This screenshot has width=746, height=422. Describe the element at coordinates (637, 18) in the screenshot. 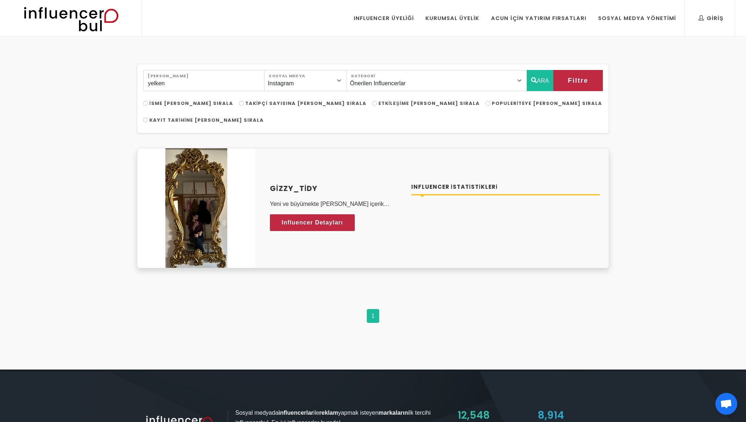

I see `div: Sosyal Medya Yönetimi` at that location.